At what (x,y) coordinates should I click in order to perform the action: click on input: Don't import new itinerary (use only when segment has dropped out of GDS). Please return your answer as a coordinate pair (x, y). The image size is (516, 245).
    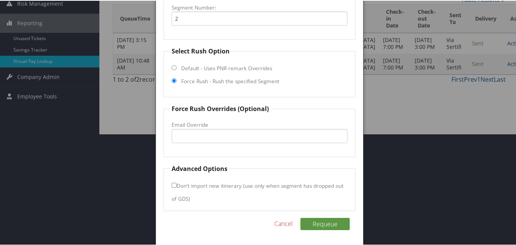
    Looking at the image, I should click on (174, 184).